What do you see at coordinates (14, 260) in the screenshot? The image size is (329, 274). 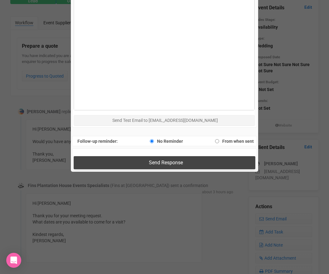 I see `div: Open Intercom Messenger` at bounding box center [14, 260].